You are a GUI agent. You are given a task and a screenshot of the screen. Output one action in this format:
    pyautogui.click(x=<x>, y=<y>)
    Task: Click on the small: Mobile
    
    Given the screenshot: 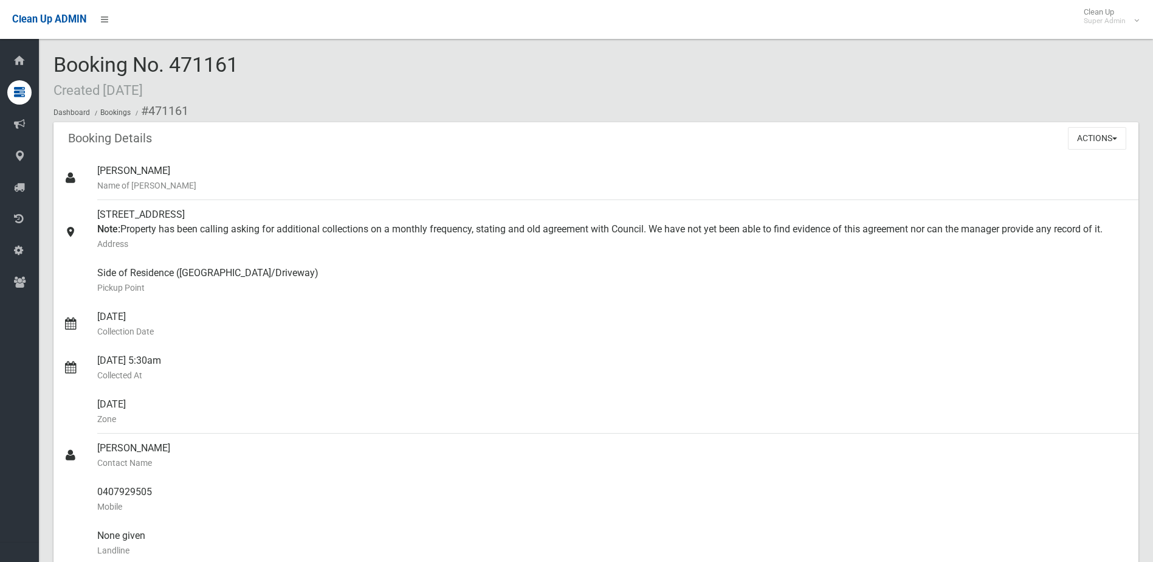 What is the action you would take?
    pyautogui.click(x=613, y=506)
    